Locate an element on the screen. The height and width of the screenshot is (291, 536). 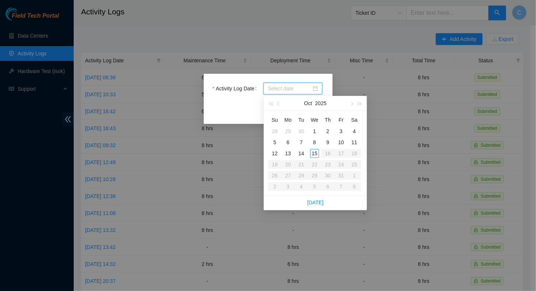
div: 28 is located at coordinates (275, 131).